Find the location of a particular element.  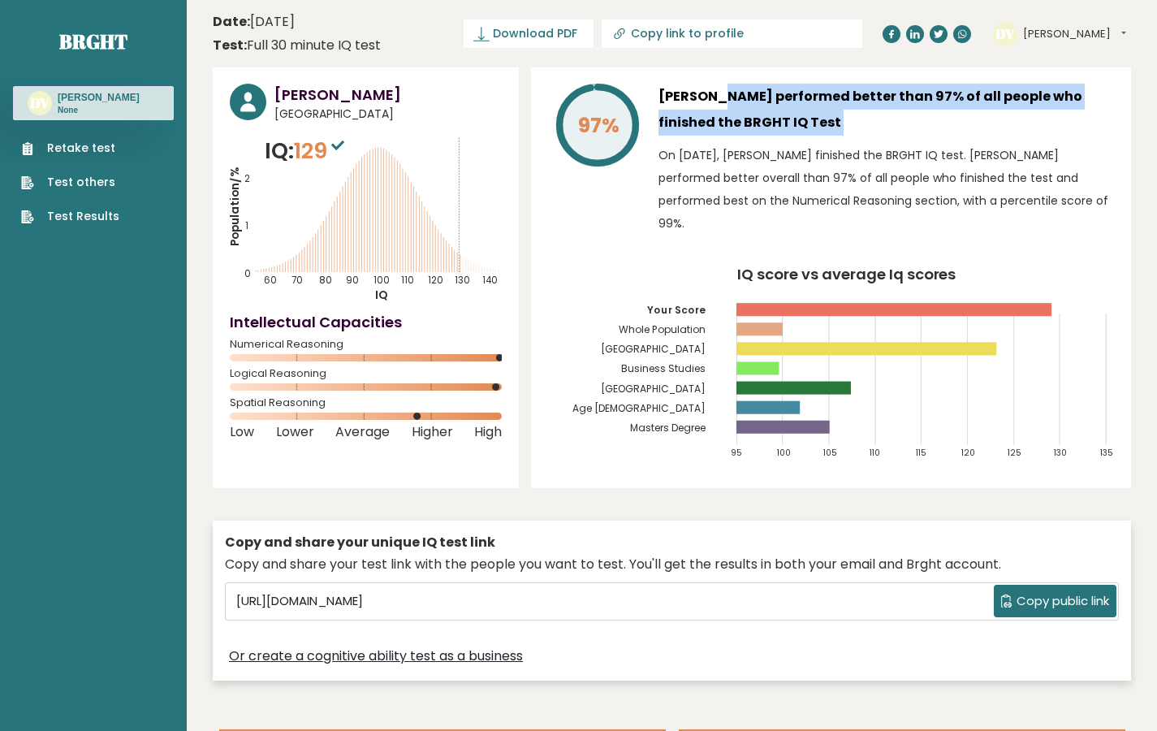

tspan: Whole Population is located at coordinates (662, 329).